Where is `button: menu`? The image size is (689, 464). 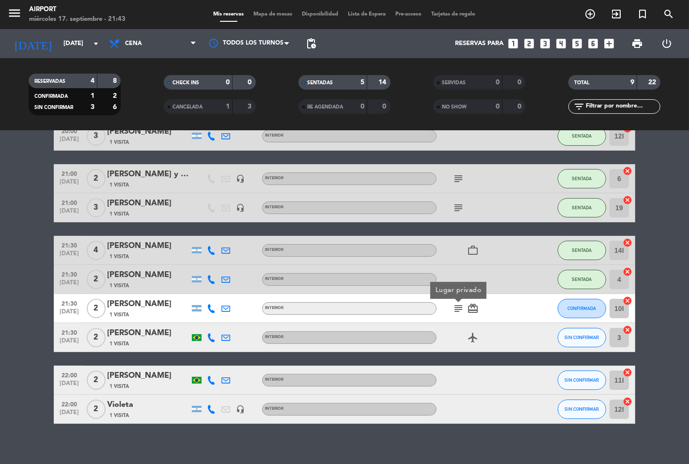 button: menu is located at coordinates (15, 15).